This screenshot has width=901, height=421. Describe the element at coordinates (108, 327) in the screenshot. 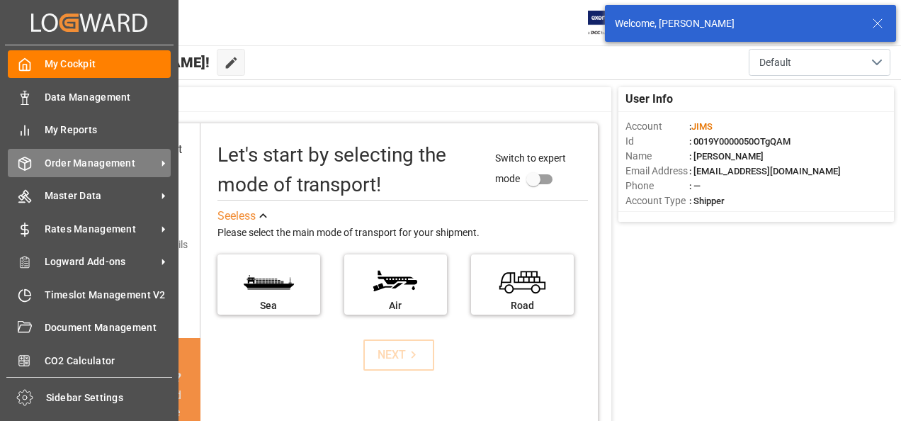

I see `span: Document Management` at that location.